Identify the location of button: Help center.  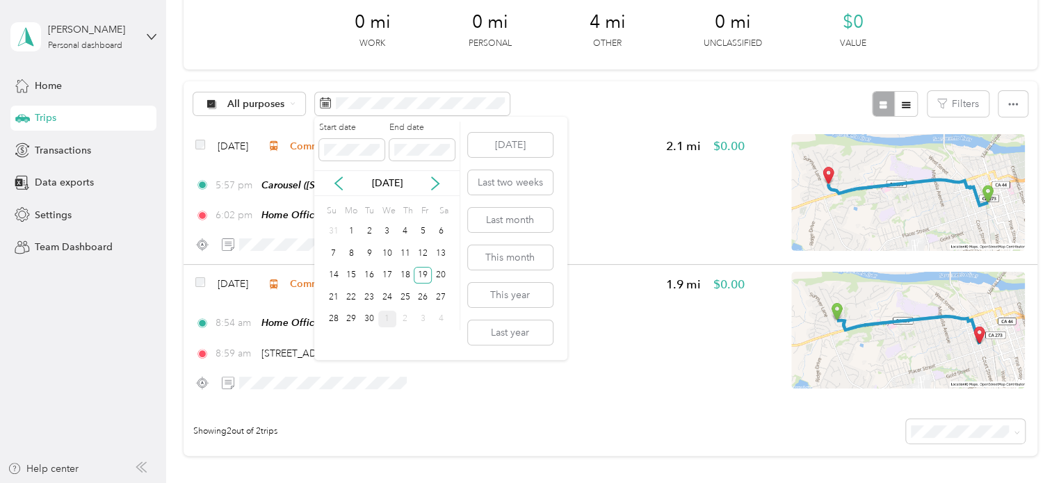
(43, 468).